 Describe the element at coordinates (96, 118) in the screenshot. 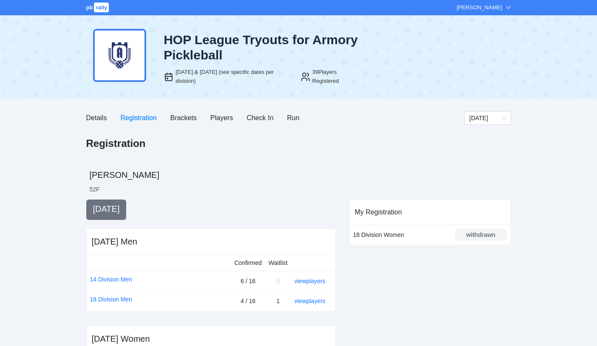

I see `div: Details` at that location.